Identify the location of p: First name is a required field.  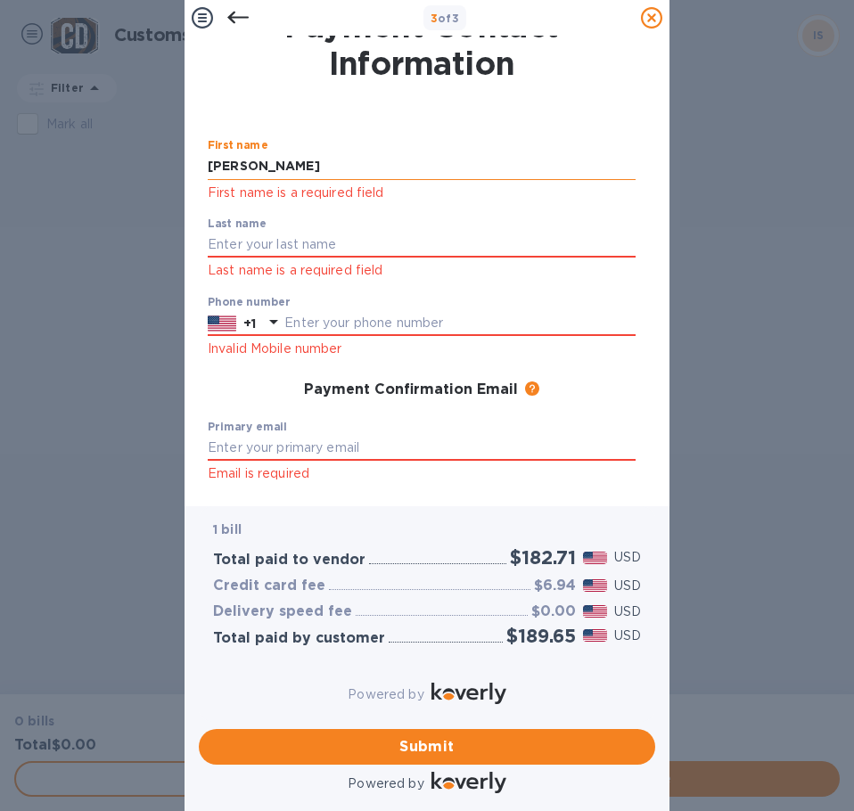
(422, 193).